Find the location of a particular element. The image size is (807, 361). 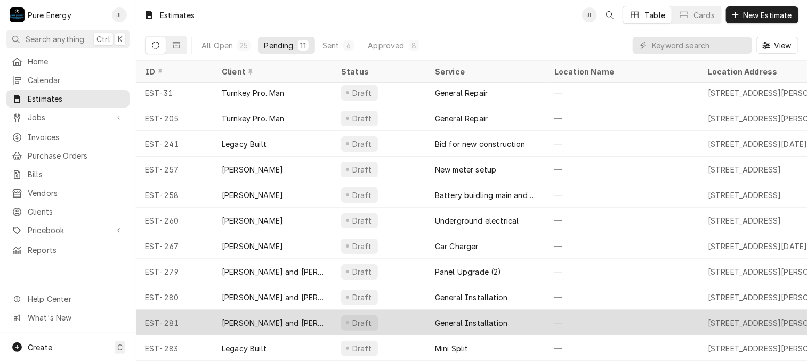

div: EST-258 is located at coordinates (175, 195).